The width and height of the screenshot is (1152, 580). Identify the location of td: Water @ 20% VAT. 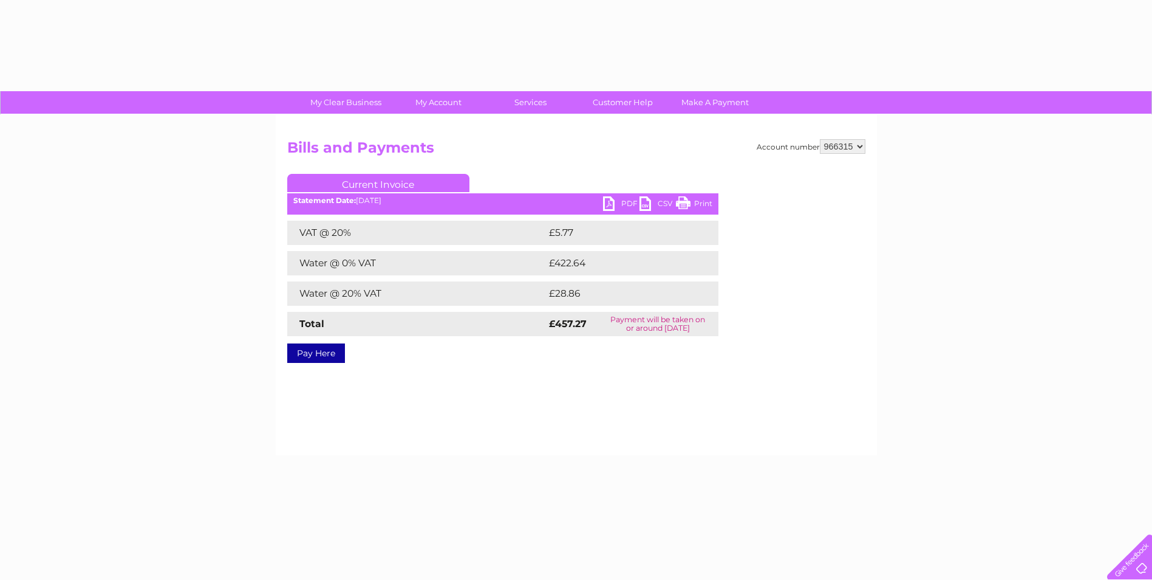
(417, 293).